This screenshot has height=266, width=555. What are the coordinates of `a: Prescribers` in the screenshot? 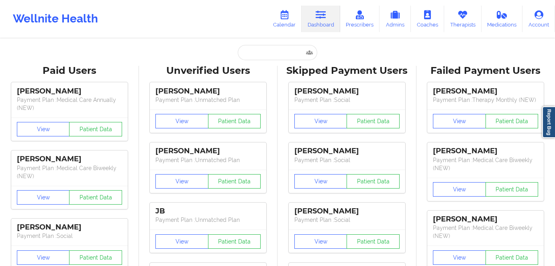 It's located at (360, 19).